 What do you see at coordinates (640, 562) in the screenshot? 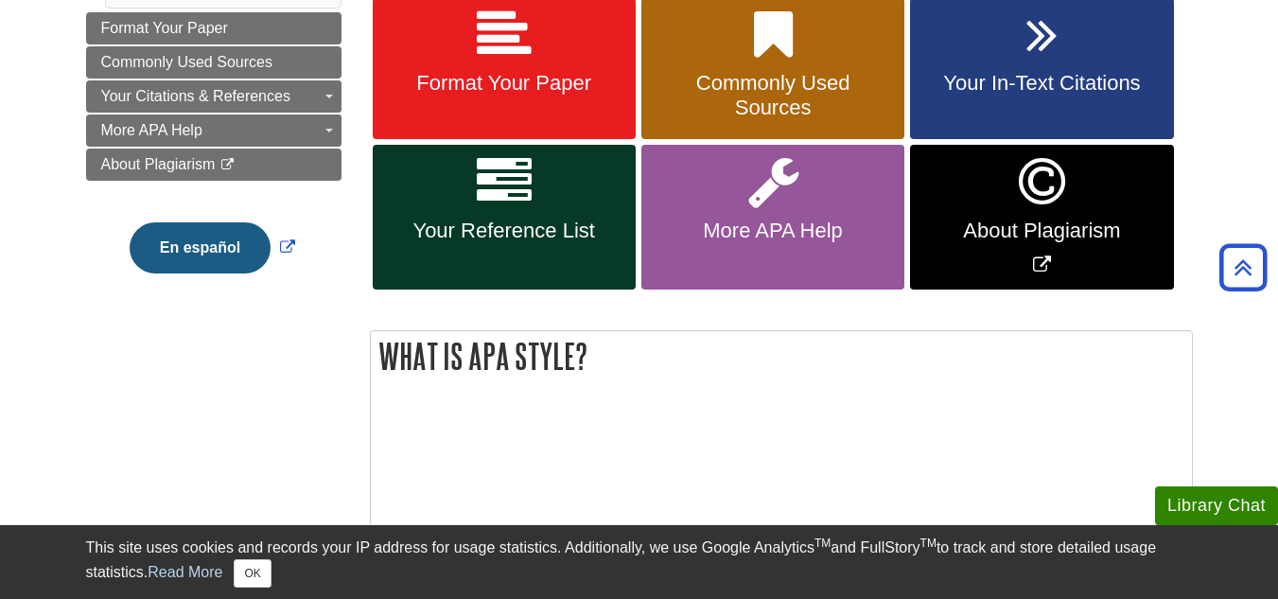
I see `div: This site uses cookies and records your IP address for usage statistics. Additionally, we use Goo...` at bounding box center [640, 562].